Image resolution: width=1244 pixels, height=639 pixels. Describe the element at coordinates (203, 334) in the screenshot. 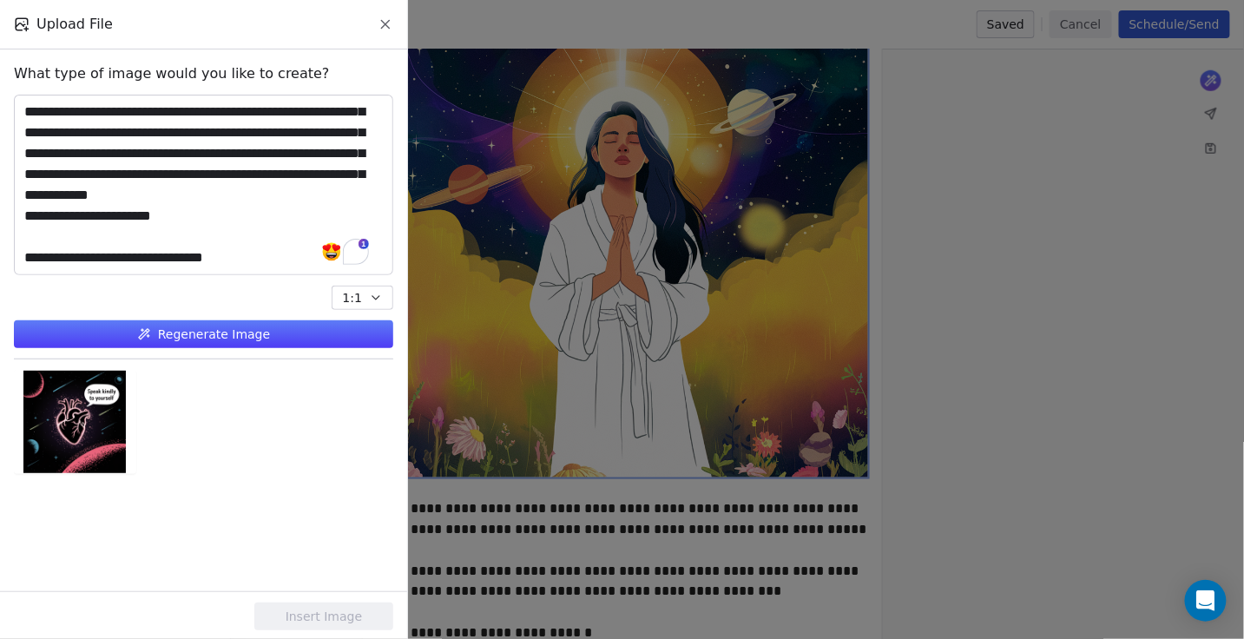

I see `button: Regenerate Image` at that location.